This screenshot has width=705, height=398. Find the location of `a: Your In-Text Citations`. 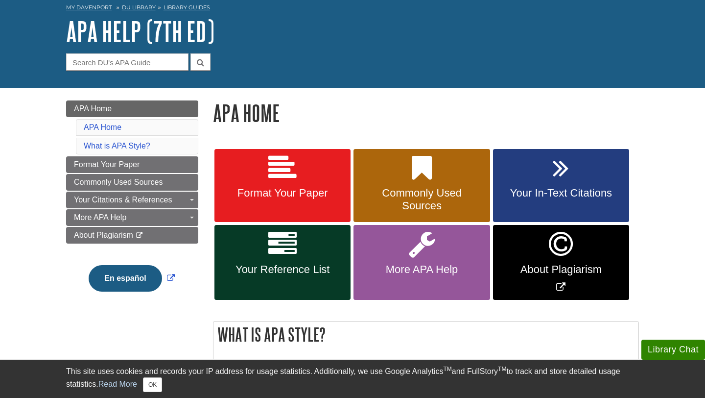

a: Your In-Text Citations is located at coordinates (561, 186).